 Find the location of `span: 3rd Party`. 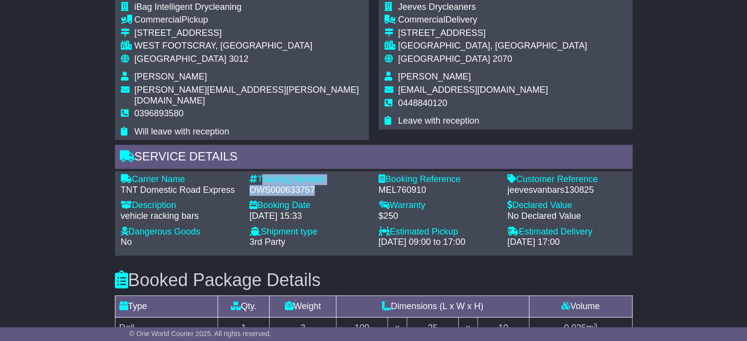

span: 3rd Party is located at coordinates (267, 242).